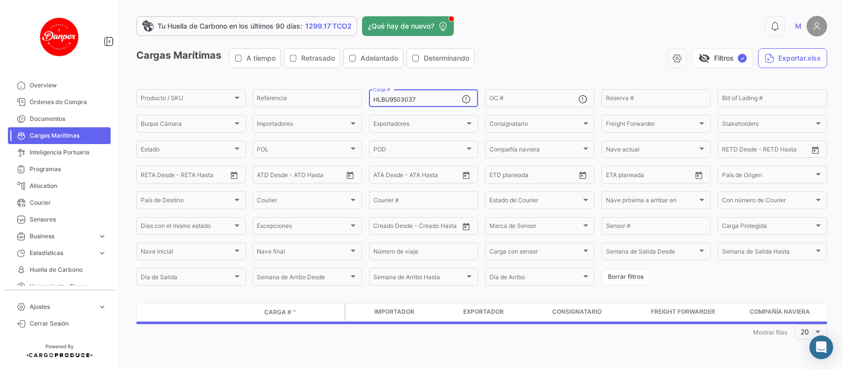 The width and height of the screenshot is (843, 369). I want to click on span: Semana de Arribo Desde, so click(303, 279).